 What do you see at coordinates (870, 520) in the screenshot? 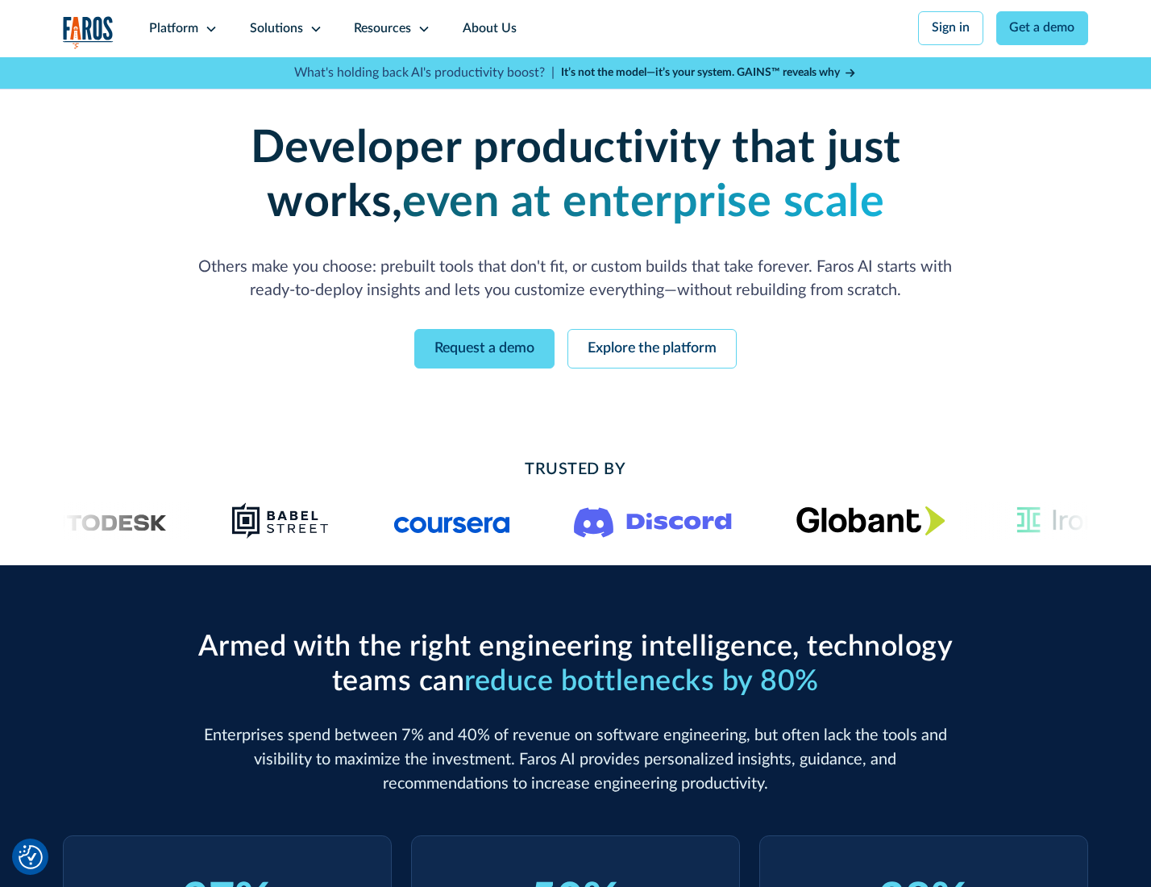
I see `img: Globant's logo` at bounding box center [870, 520].